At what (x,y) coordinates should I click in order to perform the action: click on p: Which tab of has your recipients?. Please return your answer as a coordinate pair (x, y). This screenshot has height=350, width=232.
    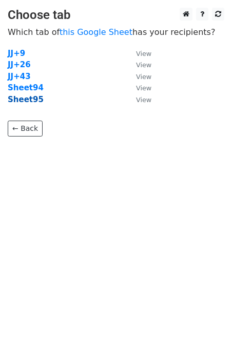
    Looking at the image, I should click on (116, 32).